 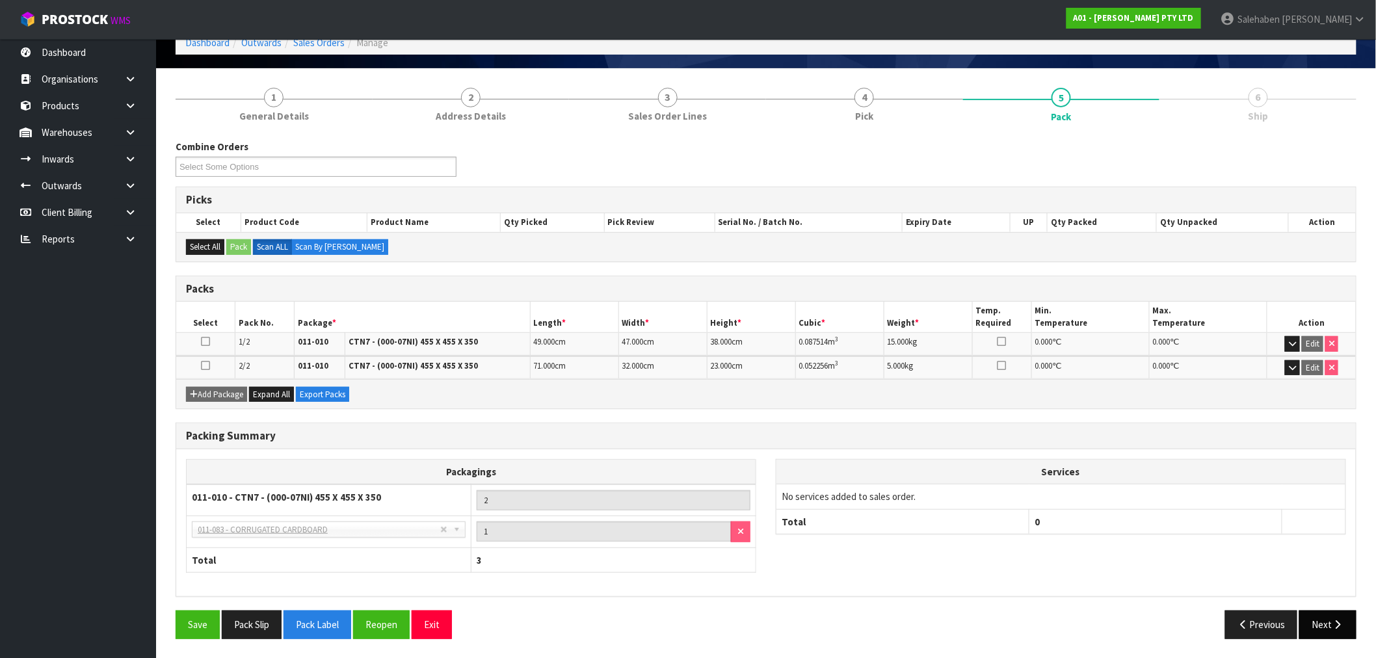 I want to click on span: 15.000, so click(x=898, y=341).